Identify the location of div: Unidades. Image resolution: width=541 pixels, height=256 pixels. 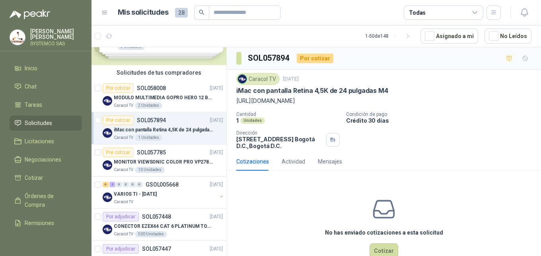
(252, 121).